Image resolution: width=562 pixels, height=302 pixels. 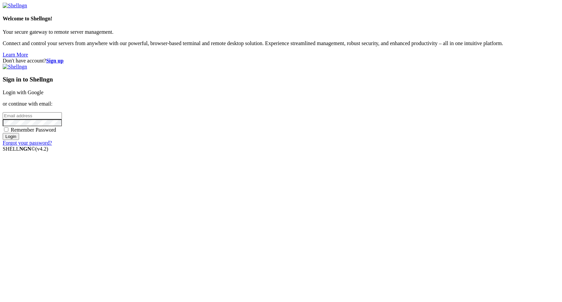 I want to click on input: Email address, so click(x=32, y=116).